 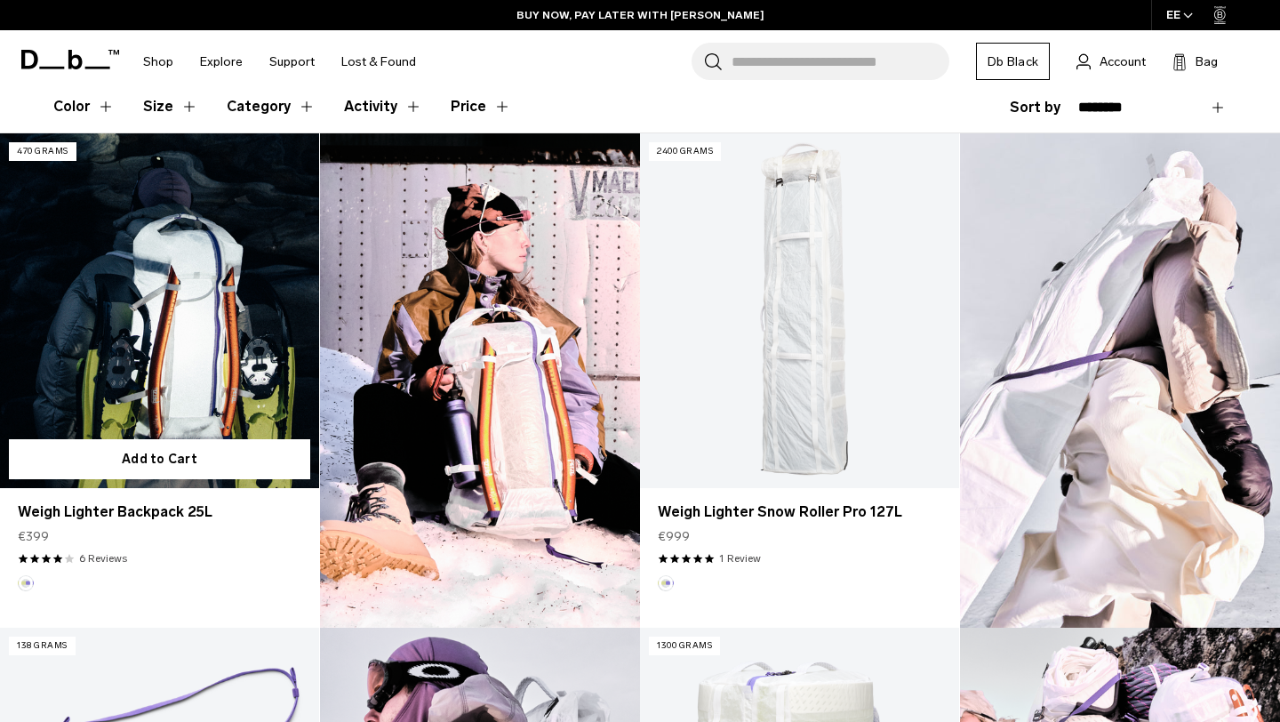 I want to click on span: Account, so click(x=1123, y=61).